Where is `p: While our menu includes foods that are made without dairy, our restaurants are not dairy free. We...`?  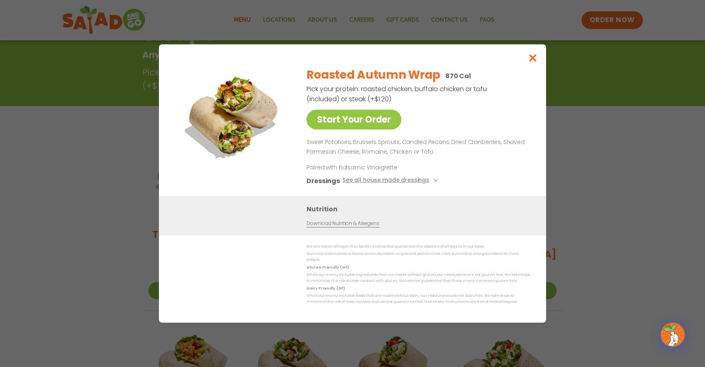 p: While our menu includes foods that are made without dairy, our restaurants are not dairy free. We... is located at coordinates (418, 299).